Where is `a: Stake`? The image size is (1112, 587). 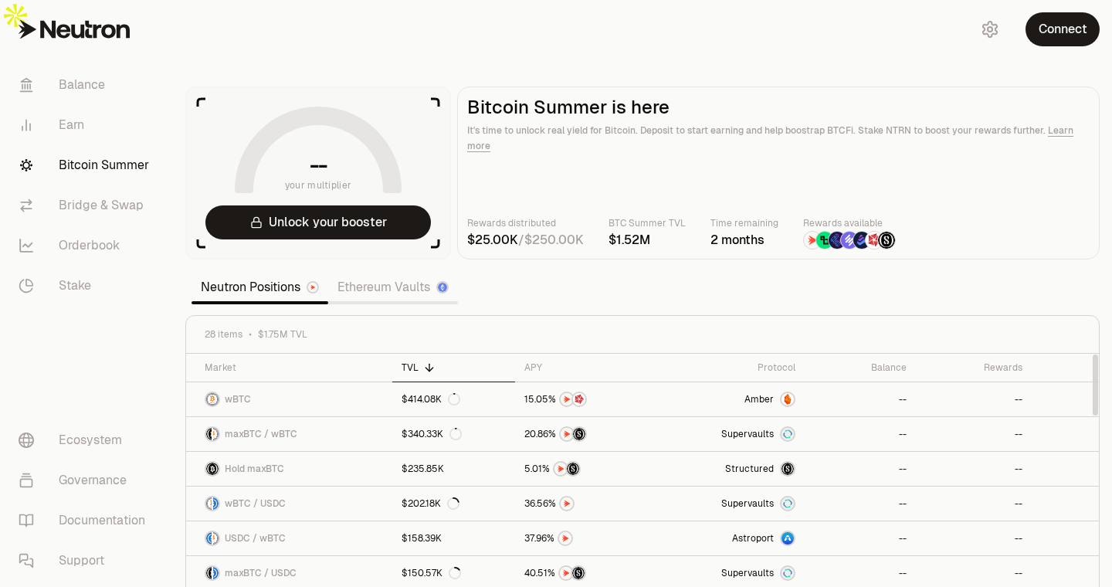 a: Stake is located at coordinates (87, 286).